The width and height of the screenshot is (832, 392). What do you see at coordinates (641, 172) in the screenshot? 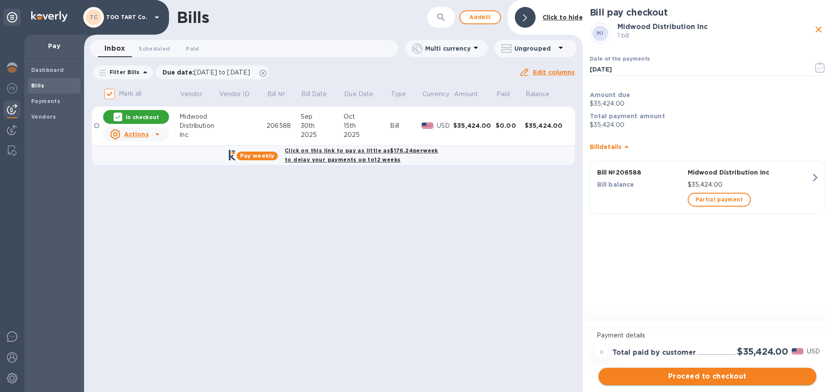
I see `p: Bill № 206588` at bounding box center [641, 172].